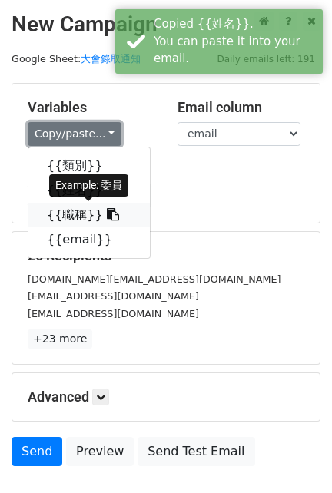 The image size is (332, 493). What do you see at coordinates (111, 58) in the screenshot?
I see `a: 大會錄取通知` at bounding box center [111, 58].